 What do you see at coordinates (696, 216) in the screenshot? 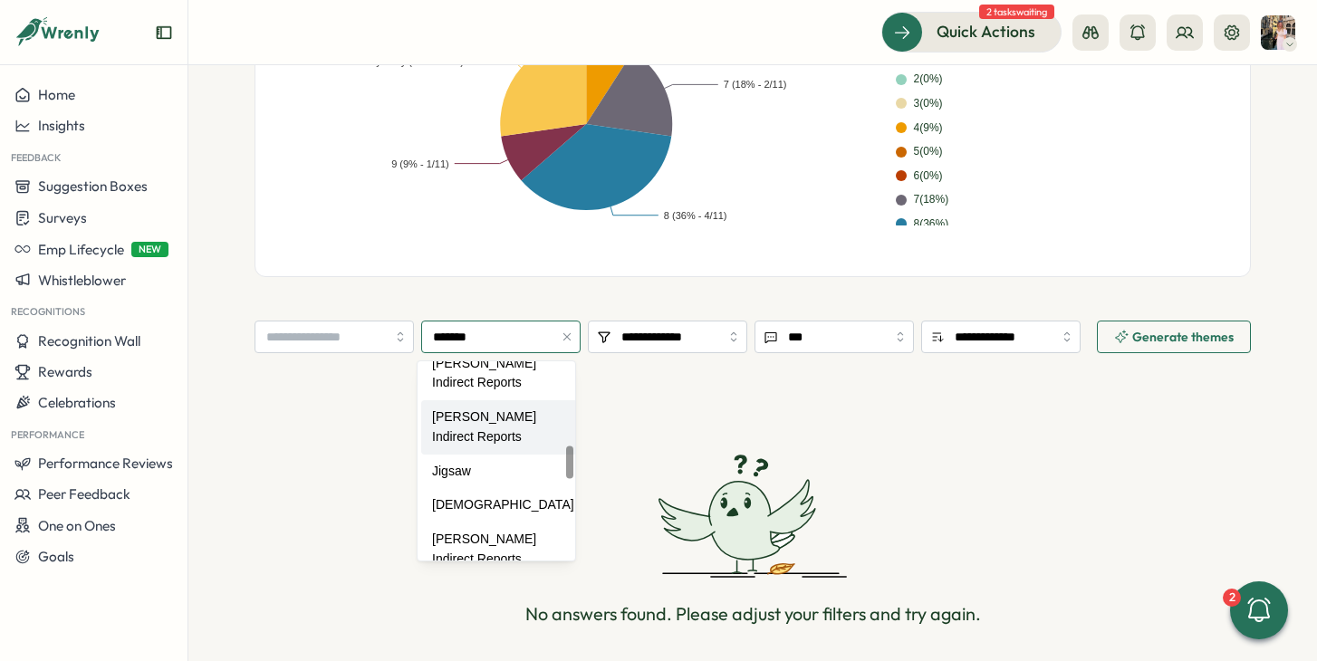
I see `text: 8 (36% - 4/11)` at bounding box center [696, 216].